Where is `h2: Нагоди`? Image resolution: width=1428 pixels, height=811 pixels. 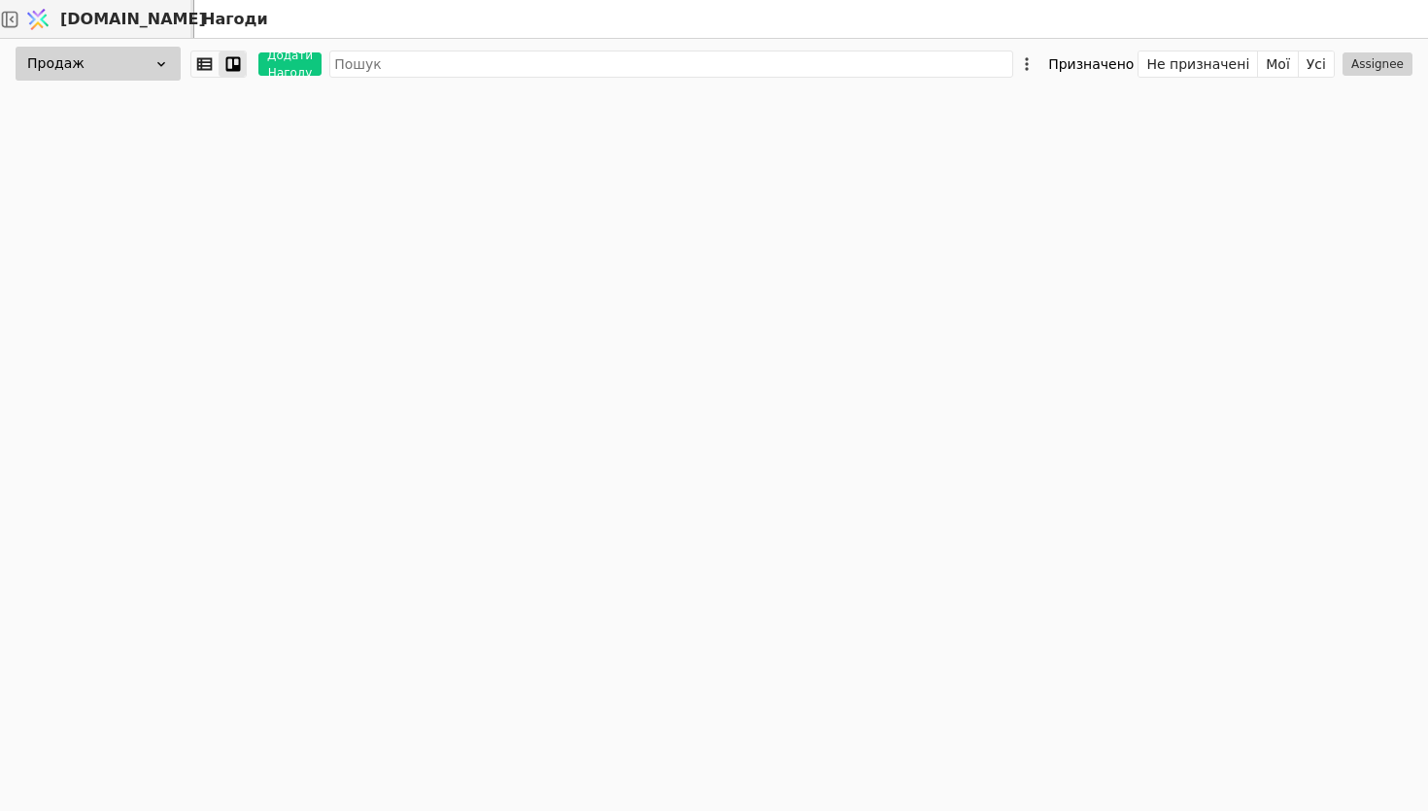 h2: Нагоди is located at coordinates (231, 19).